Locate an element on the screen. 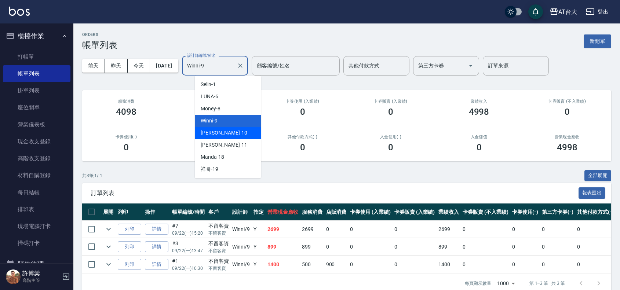 Image resolution: width=620 pixels, height=290 pixels. span: 祥哥 -19 is located at coordinates (210, 169).